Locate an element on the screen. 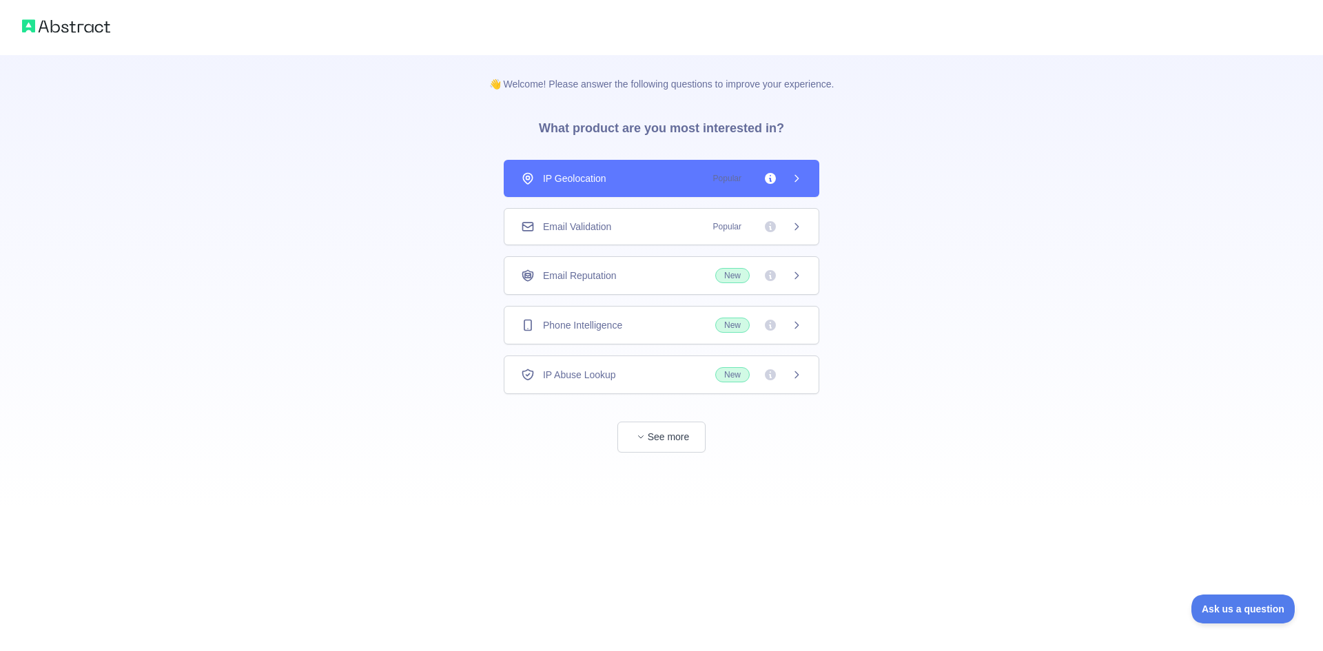 This screenshot has height=651, width=1323. button: See more is located at coordinates (661, 437).